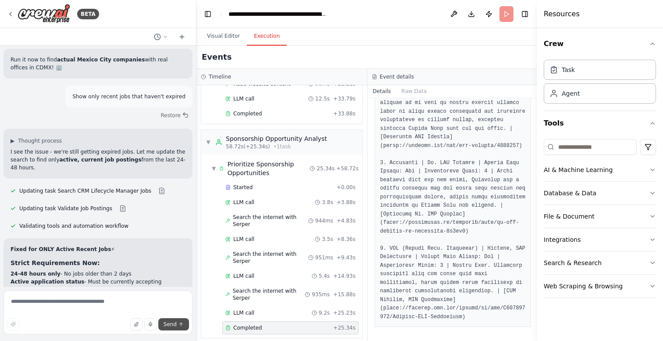 This screenshot has height=341, width=663. What do you see at coordinates (600, 83) in the screenshot?
I see `div: Crew` at bounding box center [600, 83].